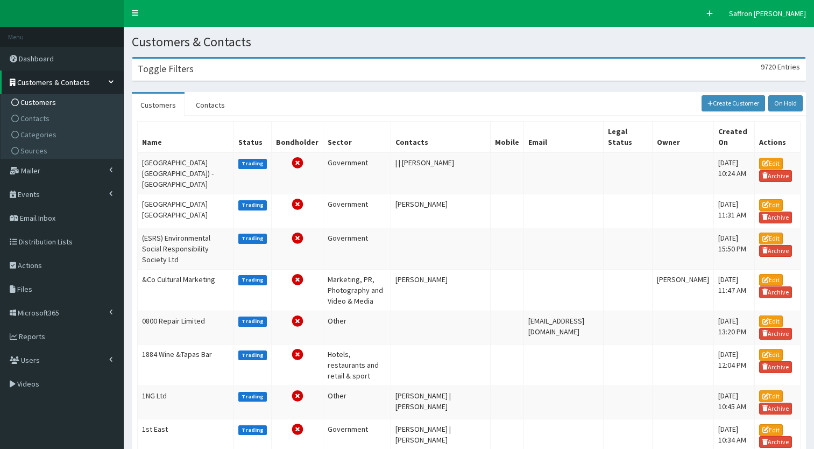 The image size is (814, 449). Describe the element at coordinates (298, 137) in the screenshot. I see `th: Bondholder` at that location.